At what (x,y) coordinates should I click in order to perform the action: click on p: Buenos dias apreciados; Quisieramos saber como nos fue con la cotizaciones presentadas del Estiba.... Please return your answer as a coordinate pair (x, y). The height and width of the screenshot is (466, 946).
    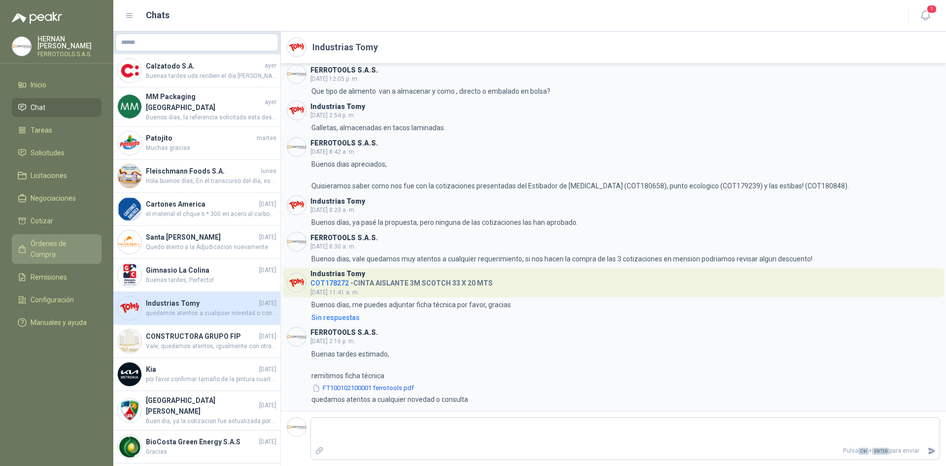
    Looking at the image, I should click on (580, 175).